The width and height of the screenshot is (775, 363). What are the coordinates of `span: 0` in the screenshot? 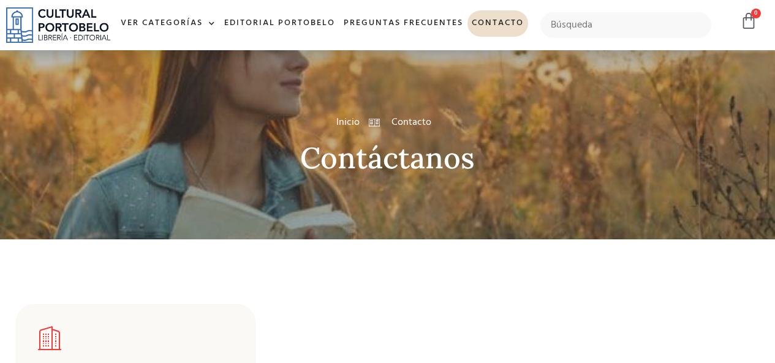 It's located at (756, 13).